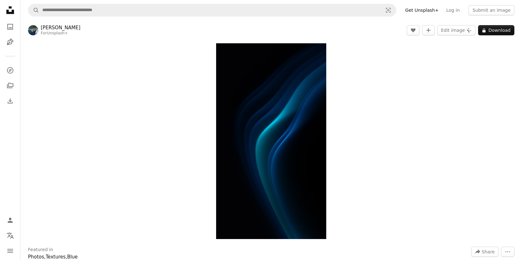 This screenshot has width=522, height=261. I want to click on button: Share this image, so click(485, 252).